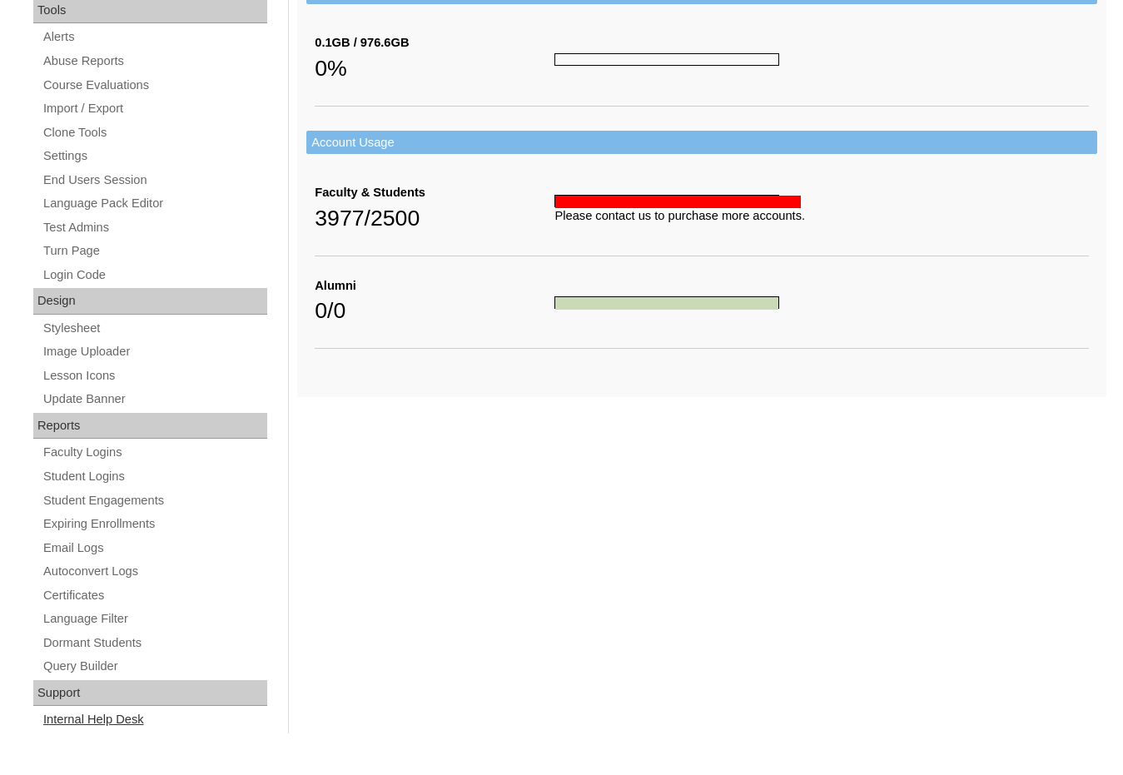  What do you see at coordinates (154, 251) in the screenshot?
I see `a: Turn Page` at bounding box center [154, 251].